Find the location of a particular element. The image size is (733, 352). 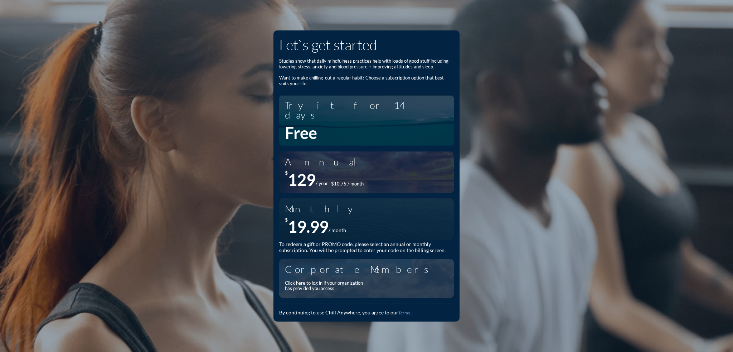

div: $10.75 / month is located at coordinates (347, 184).